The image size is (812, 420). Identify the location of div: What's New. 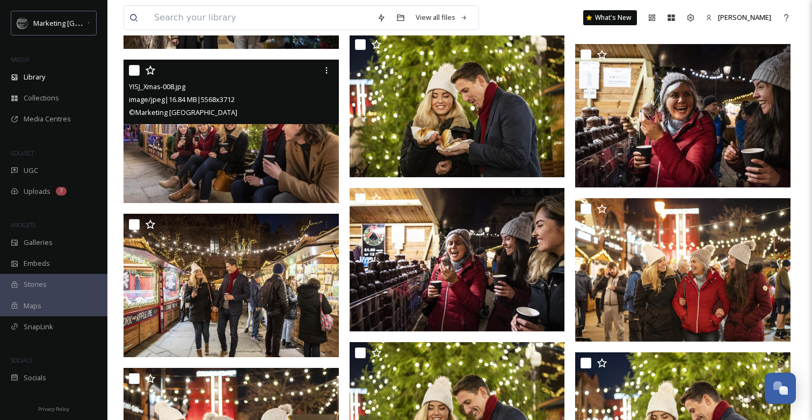
(610, 18).